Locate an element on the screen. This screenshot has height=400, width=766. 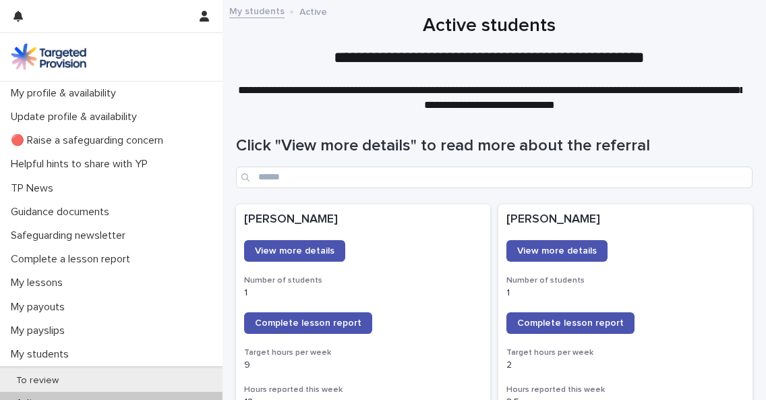
img: M5nRWzHhSzIhMunXDL62 is located at coordinates (49, 57).